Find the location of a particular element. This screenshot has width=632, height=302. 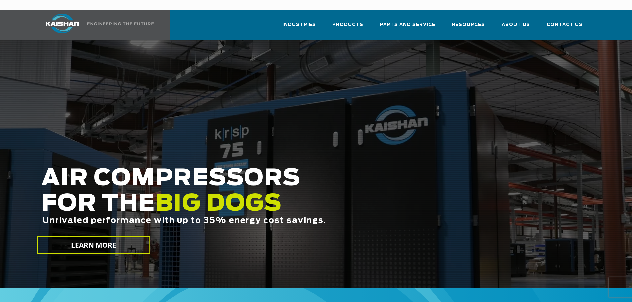

a: Industries is located at coordinates (299, 27).